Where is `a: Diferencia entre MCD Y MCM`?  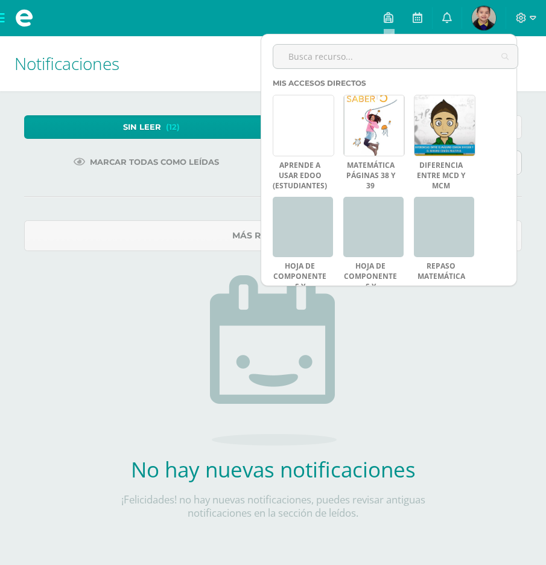 a: Diferencia entre MCD Y MCM is located at coordinates (441, 176).